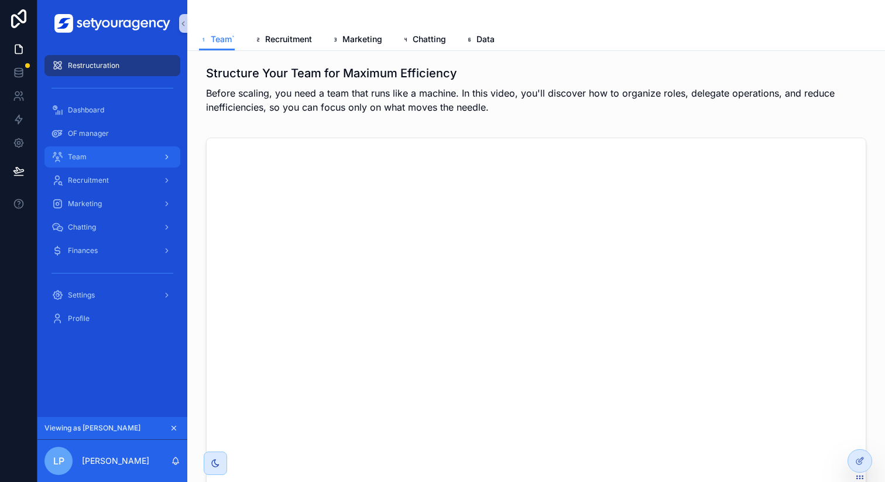 The height and width of the screenshot is (482, 885). I want to click on p: Before scaling, you need a team that runs like a machine. In this video, you'll discover how to o..., so click(536, 100).